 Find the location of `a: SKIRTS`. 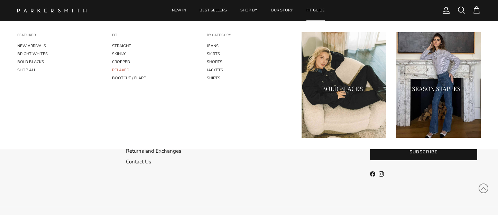

a: SKIRTS is located at coordinates (249, 54).